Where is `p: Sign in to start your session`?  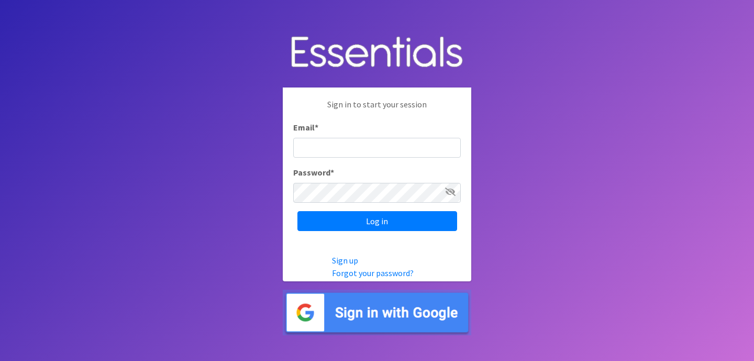
p: Sign in to start your session is located at coordinates (377, 109).